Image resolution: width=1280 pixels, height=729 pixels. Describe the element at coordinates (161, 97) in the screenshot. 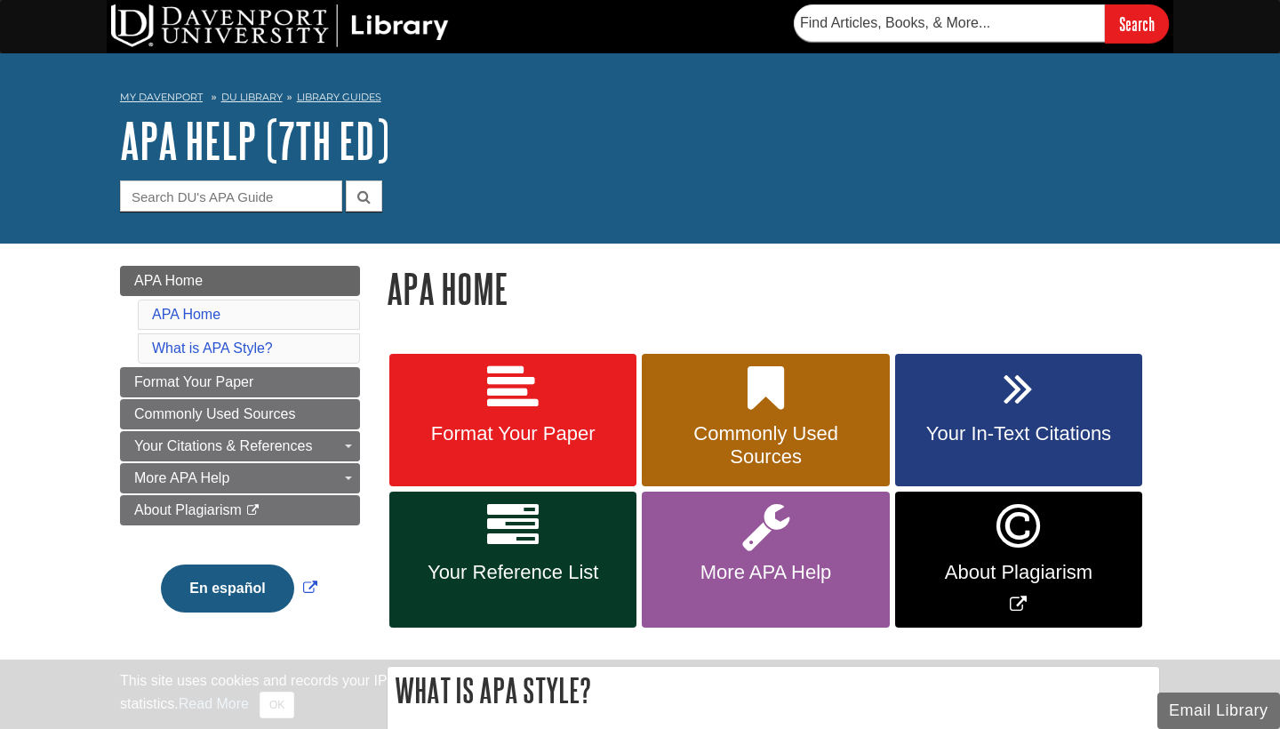

I see `a: My Davenport` at that location.